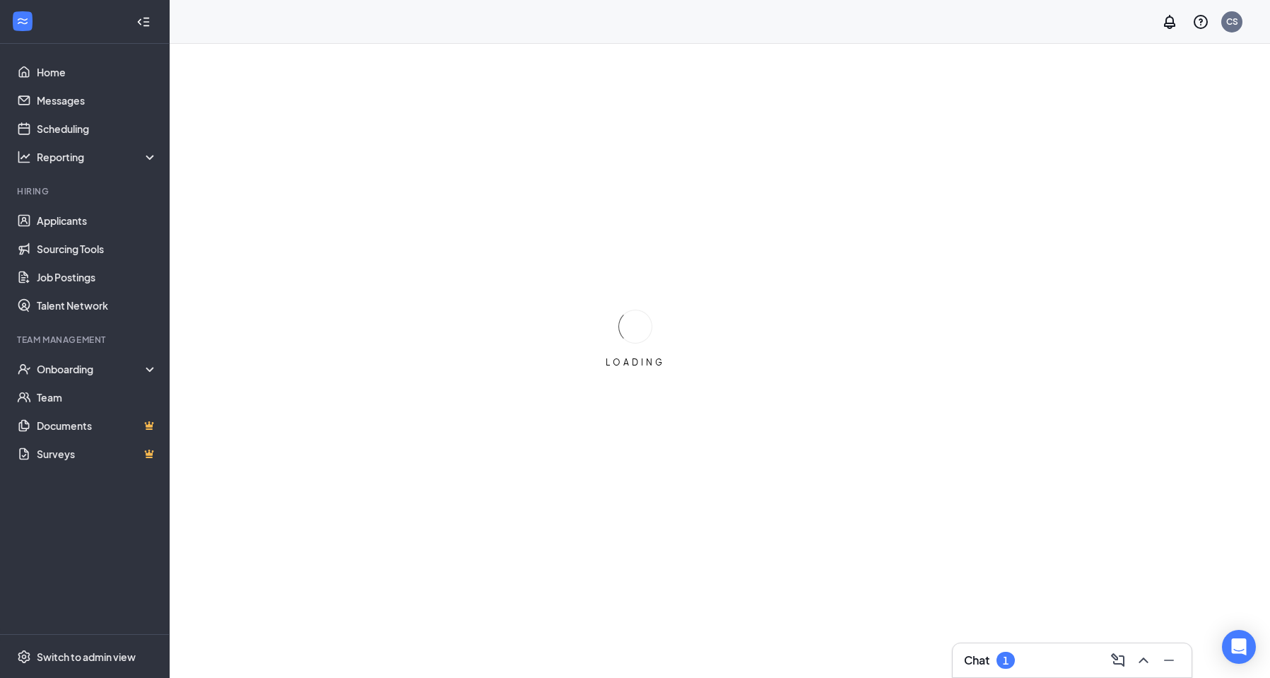 The image size is (1270, 678). What do you see at coordinates (23, 21) in the screenshot?
I see `svg: WorkstreamLogo` at bounding box center [23, 21].